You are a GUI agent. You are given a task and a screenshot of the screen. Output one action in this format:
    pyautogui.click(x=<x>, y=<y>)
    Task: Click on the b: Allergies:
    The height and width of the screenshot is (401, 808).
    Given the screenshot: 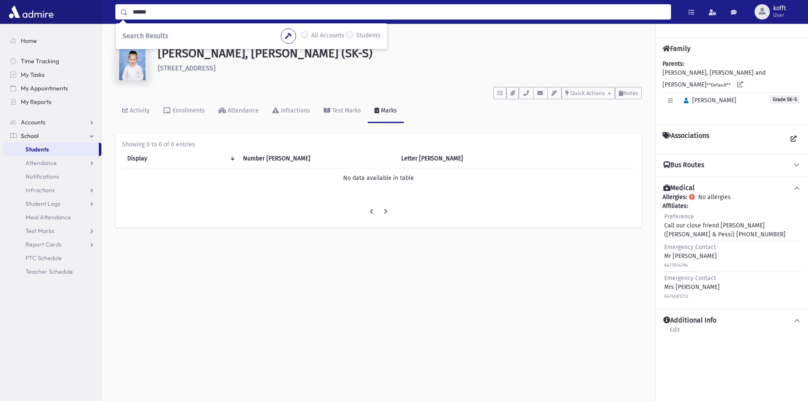 What is the action you would take?
    pyautogui.click(x=675, y=197)
    